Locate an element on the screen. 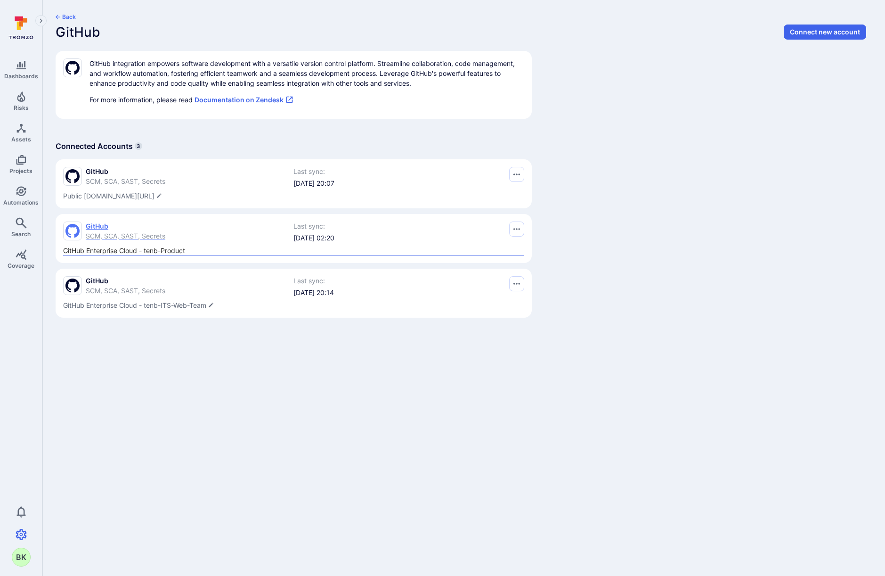 The width and height of the screenshot is (885, 576). textarea: GitHub Enterprise Cloud - tenb-Product is located at coordinates (294, 251).